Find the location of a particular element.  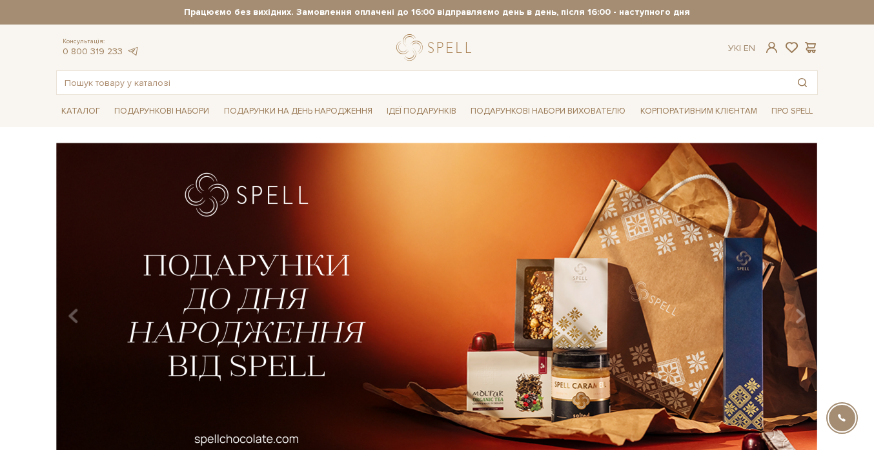

input: Пошук товару у каталозі is located at coordinates (422, 83).